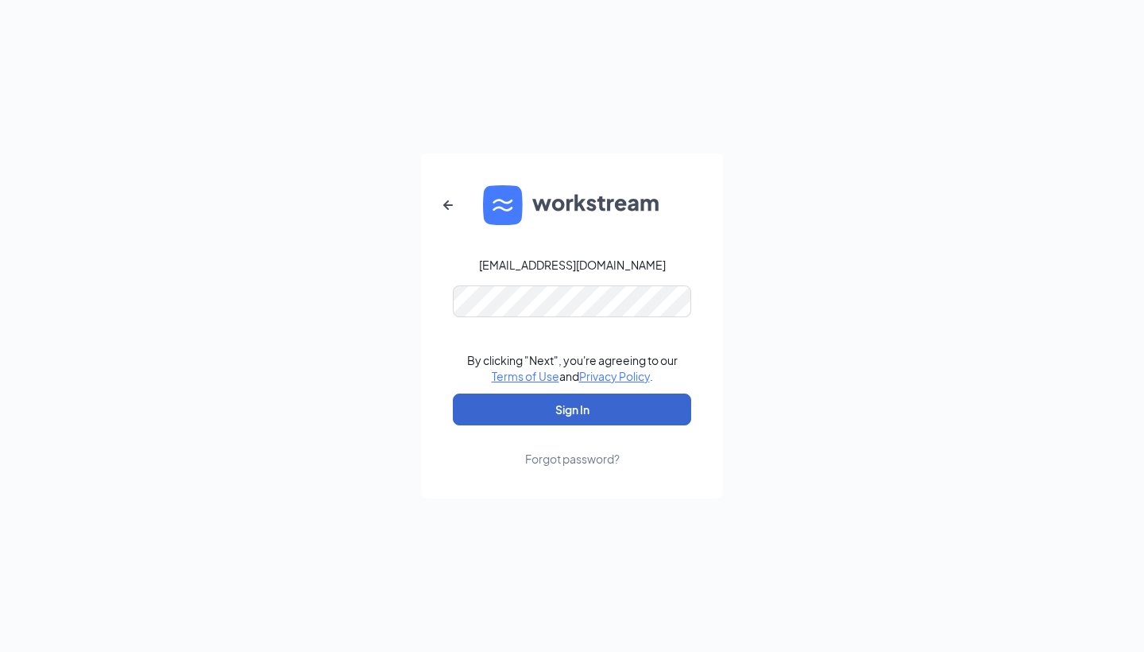  Describe the element at coordinates (525, 376) in the screenshot. I see `a: Terms of Use` at that location.